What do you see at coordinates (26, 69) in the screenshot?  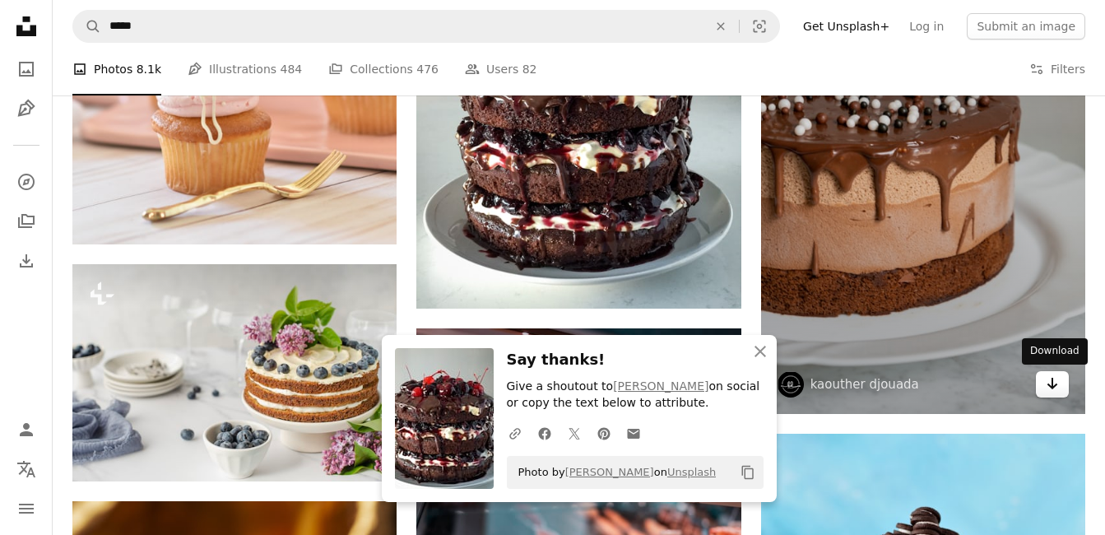 I see `a: Photos` at bounding box center [26, 69].